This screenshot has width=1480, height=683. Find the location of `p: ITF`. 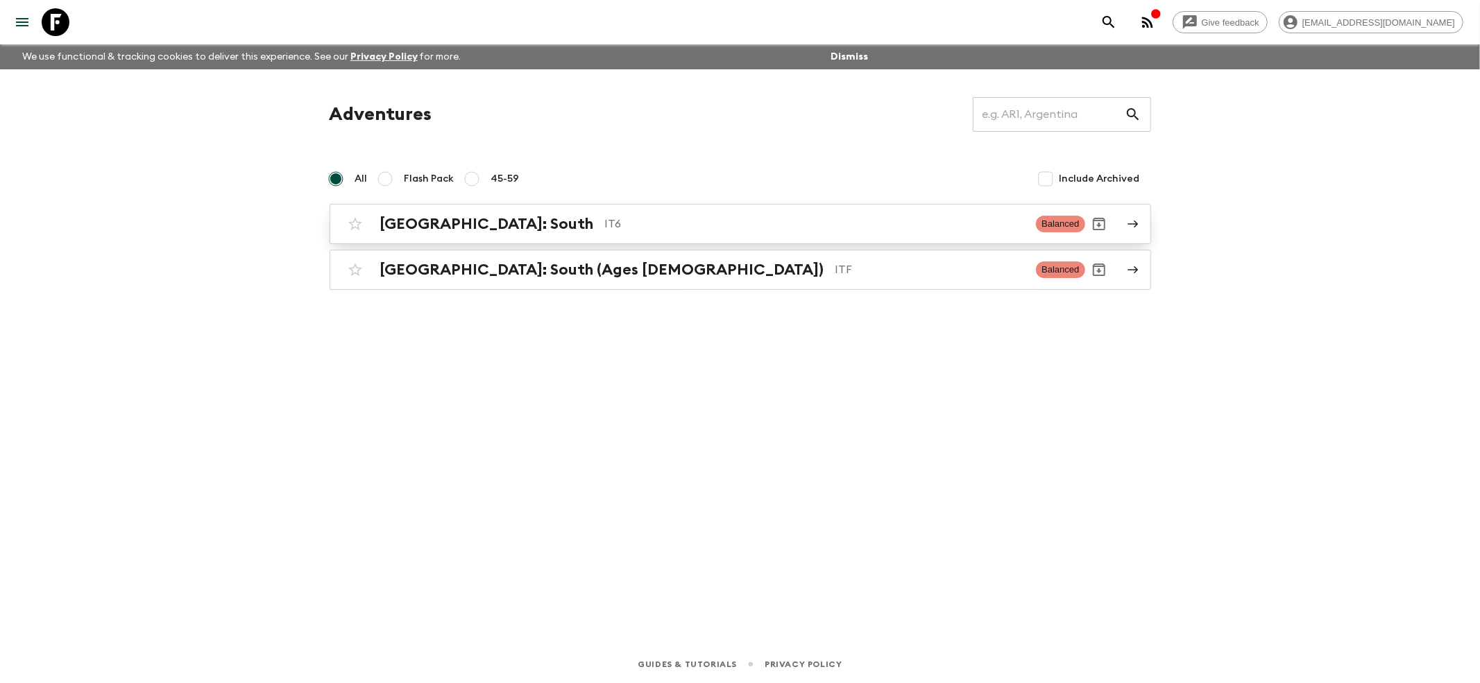

p: ITF is located at coordinates (930, 270).